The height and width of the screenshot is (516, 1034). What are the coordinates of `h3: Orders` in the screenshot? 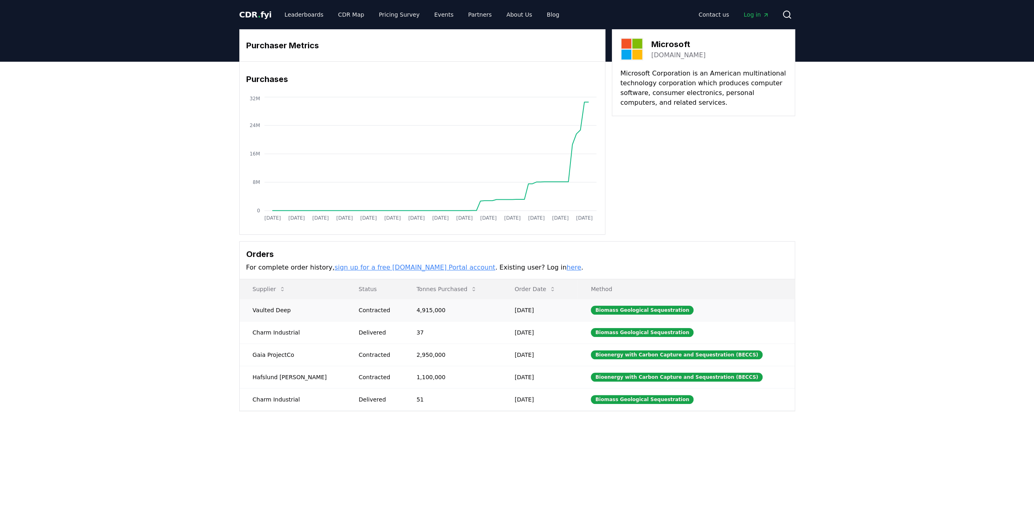 It's located at (517, 254).